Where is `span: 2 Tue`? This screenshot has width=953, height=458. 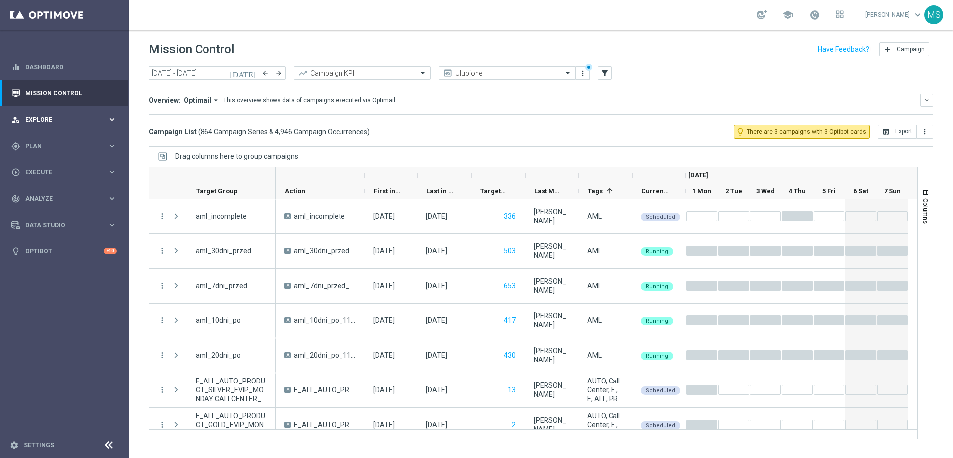
span: 2 Tue is located at coordinates (734, 191).